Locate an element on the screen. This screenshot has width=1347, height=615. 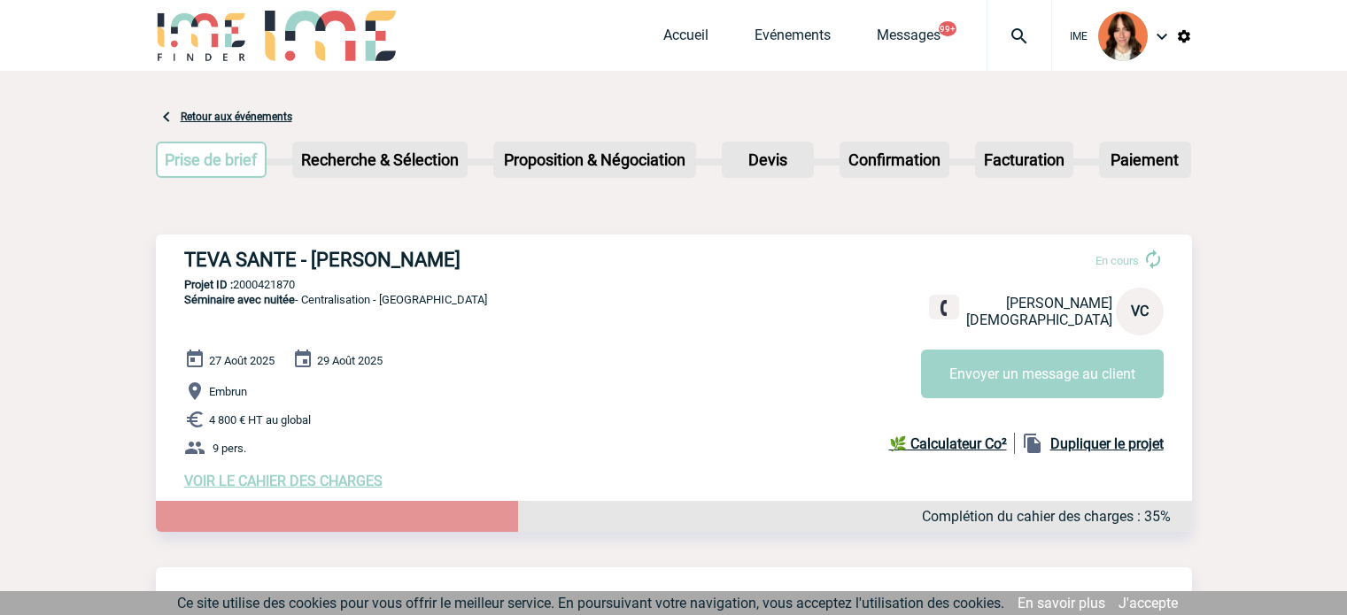
span: En cours is located at coordinates (1117, 260).